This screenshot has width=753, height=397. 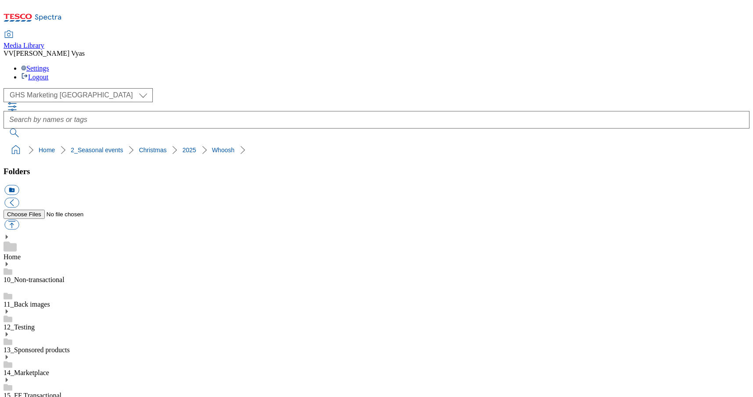 I want to click on a: 14_Marketplace, so click(x=26, y=373).